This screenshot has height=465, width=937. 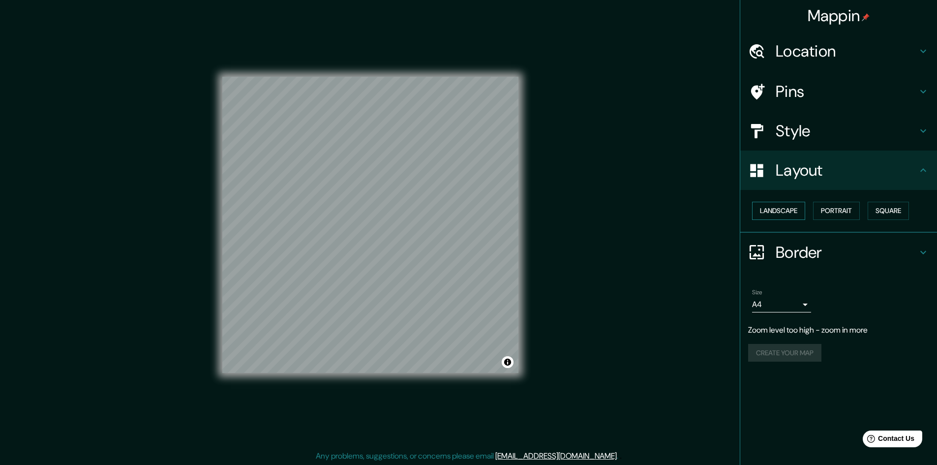 What do you see at coordinates (47, 12) in the screenshot?
I see `span: Contact Us` at bounding box center [47, 12].